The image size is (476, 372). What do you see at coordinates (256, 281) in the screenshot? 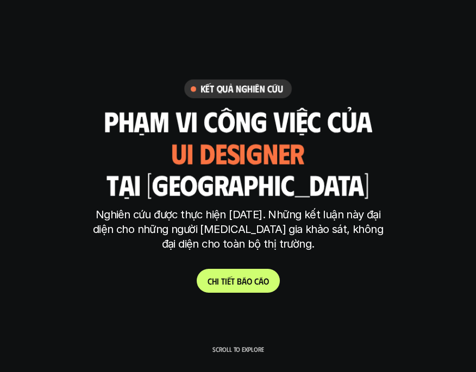
I see `span: c` at bounding box center [256, 281].